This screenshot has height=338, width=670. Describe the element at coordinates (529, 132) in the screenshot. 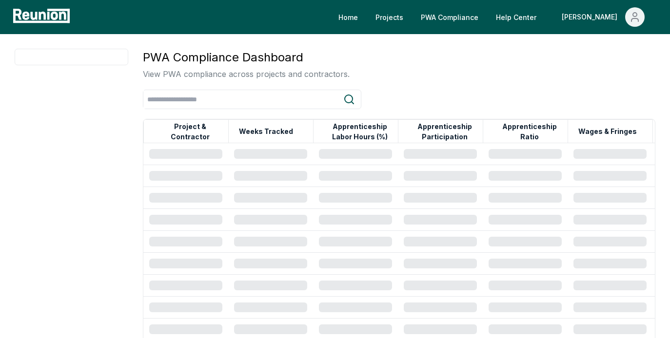

I see `button: Apprenticeship Ratio` at that location.